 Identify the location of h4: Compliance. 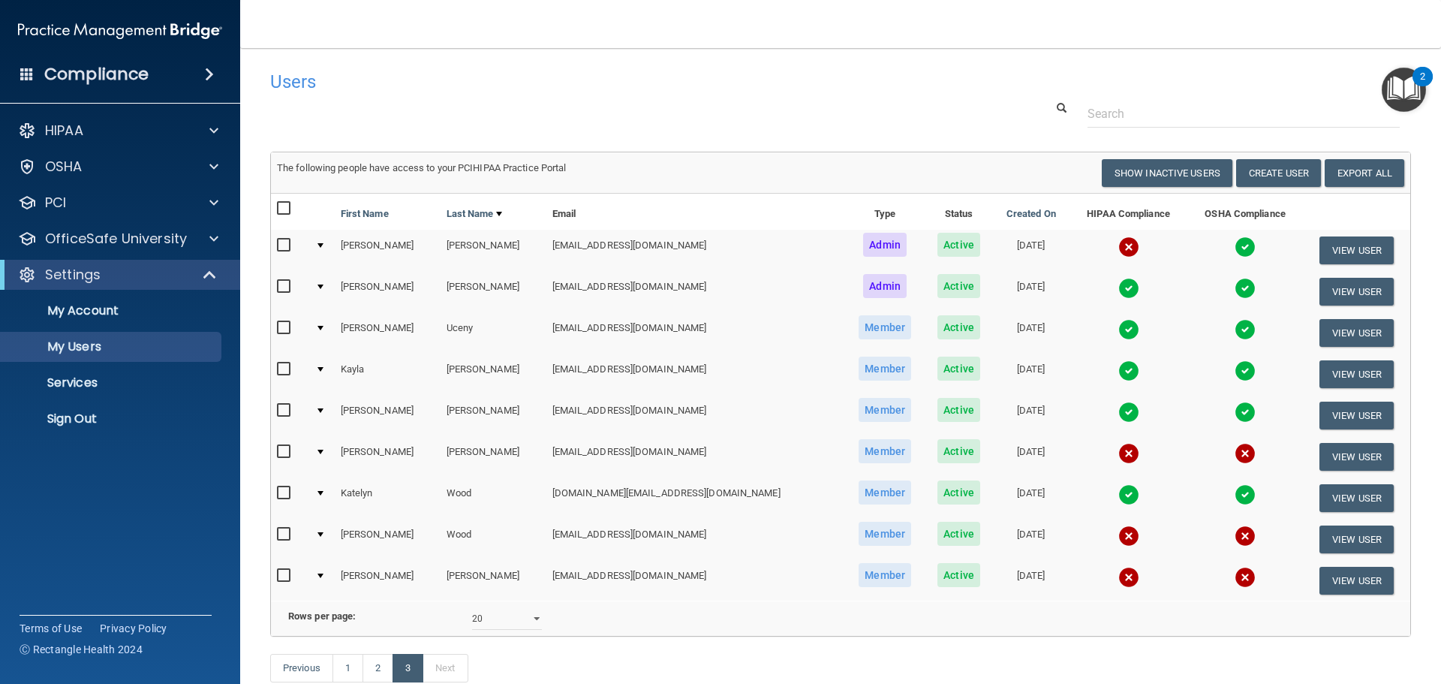
(96, 74).